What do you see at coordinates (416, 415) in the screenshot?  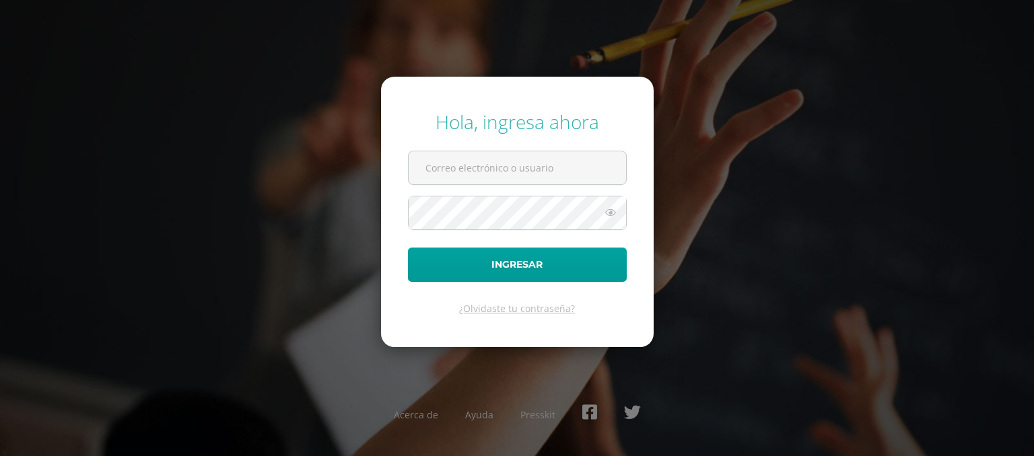 I see `a: Acerca de` at bounding box center [416, 415].